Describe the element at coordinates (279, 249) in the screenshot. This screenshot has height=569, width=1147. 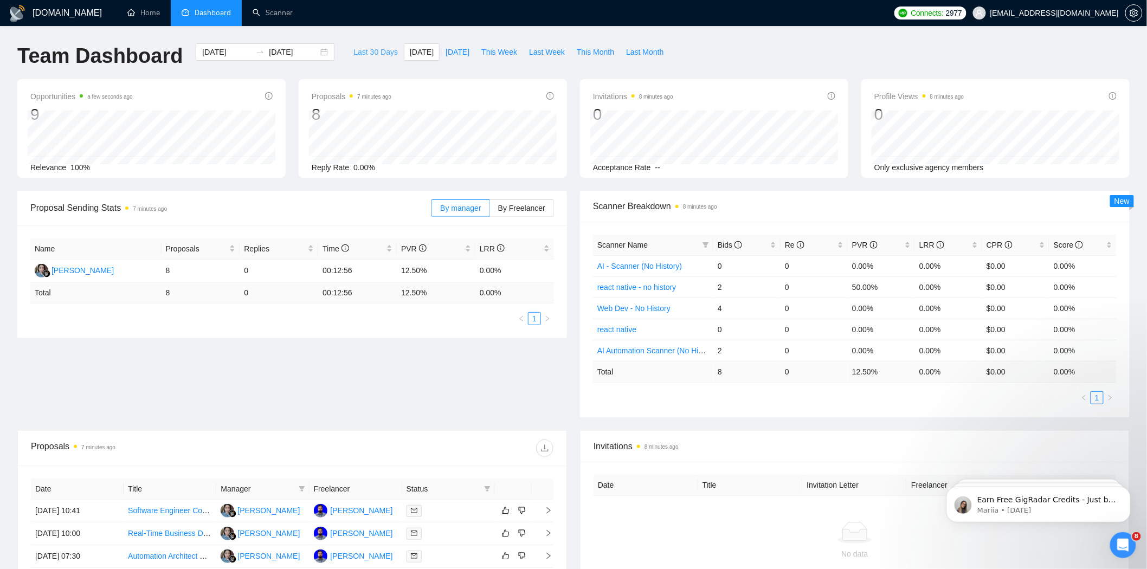
I see `th: Replies` at that location.